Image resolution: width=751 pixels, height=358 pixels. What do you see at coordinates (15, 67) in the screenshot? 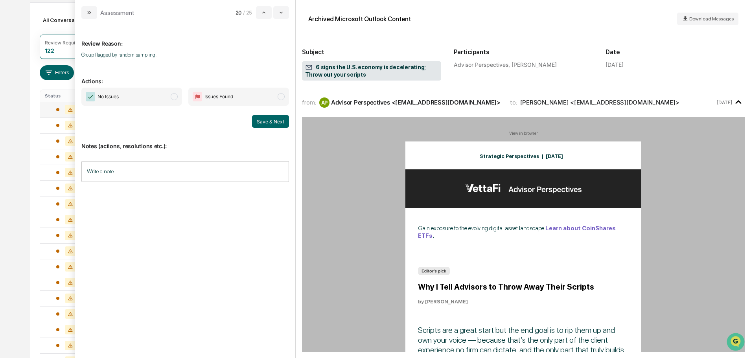
I see `img: 1746055101610-c473b297-6a78-478c-a979-82029cc54cd1` at bounding box center [15, 67].